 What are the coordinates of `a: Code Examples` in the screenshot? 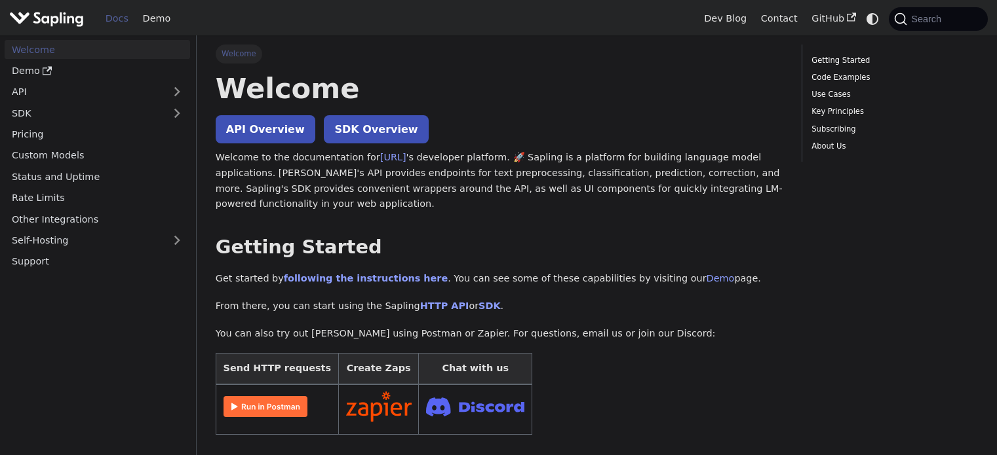 It's located at (892, 77).